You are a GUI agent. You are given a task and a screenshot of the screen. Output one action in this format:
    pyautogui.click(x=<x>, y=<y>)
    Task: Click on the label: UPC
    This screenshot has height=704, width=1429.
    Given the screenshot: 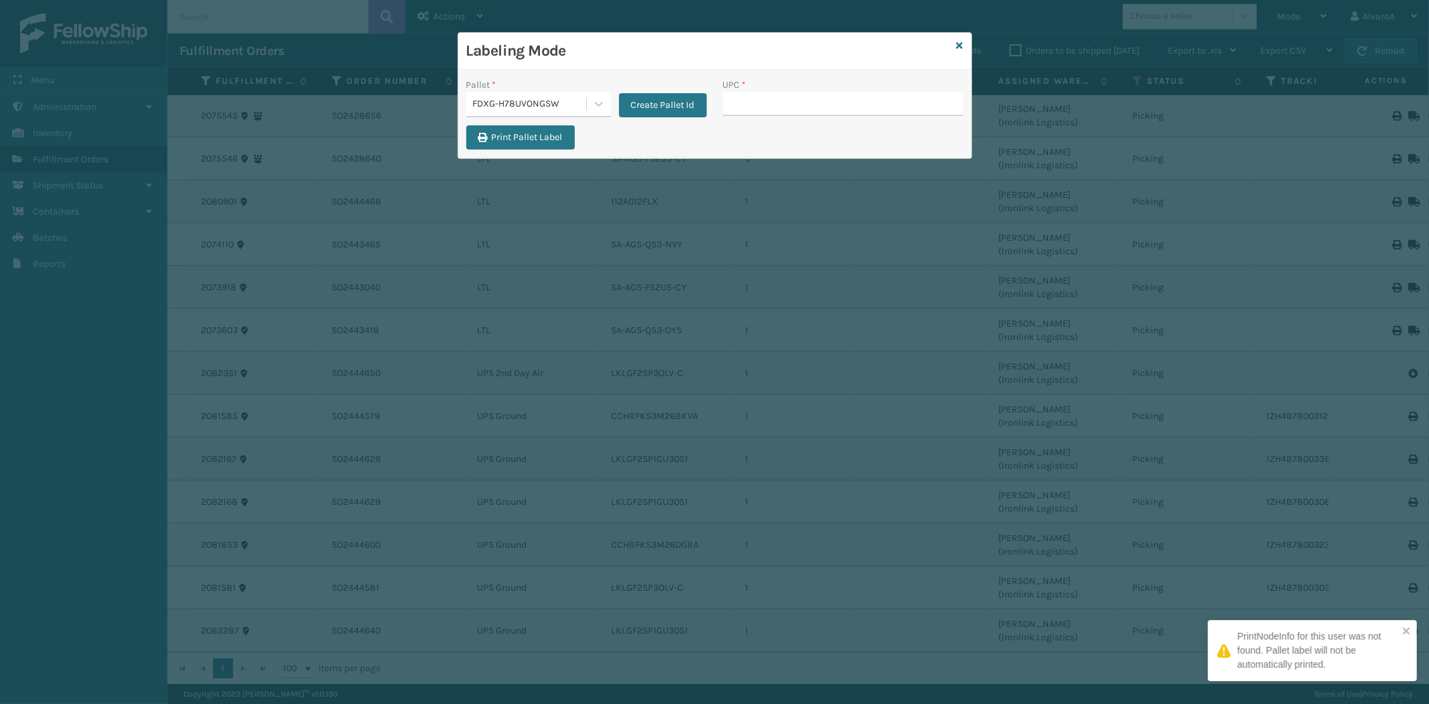 What is the action you would take?
    pyautogui.click(x=734, y=84)
    